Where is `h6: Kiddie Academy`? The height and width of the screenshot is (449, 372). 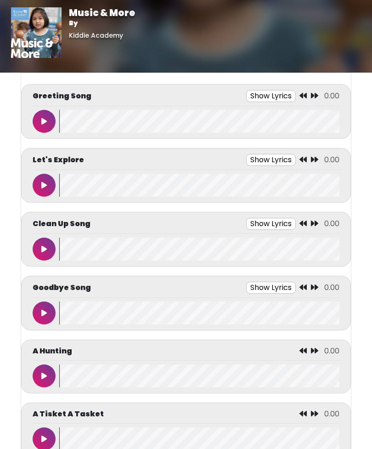 h6: Kiddie Academy is located at coordinates (102, 35).